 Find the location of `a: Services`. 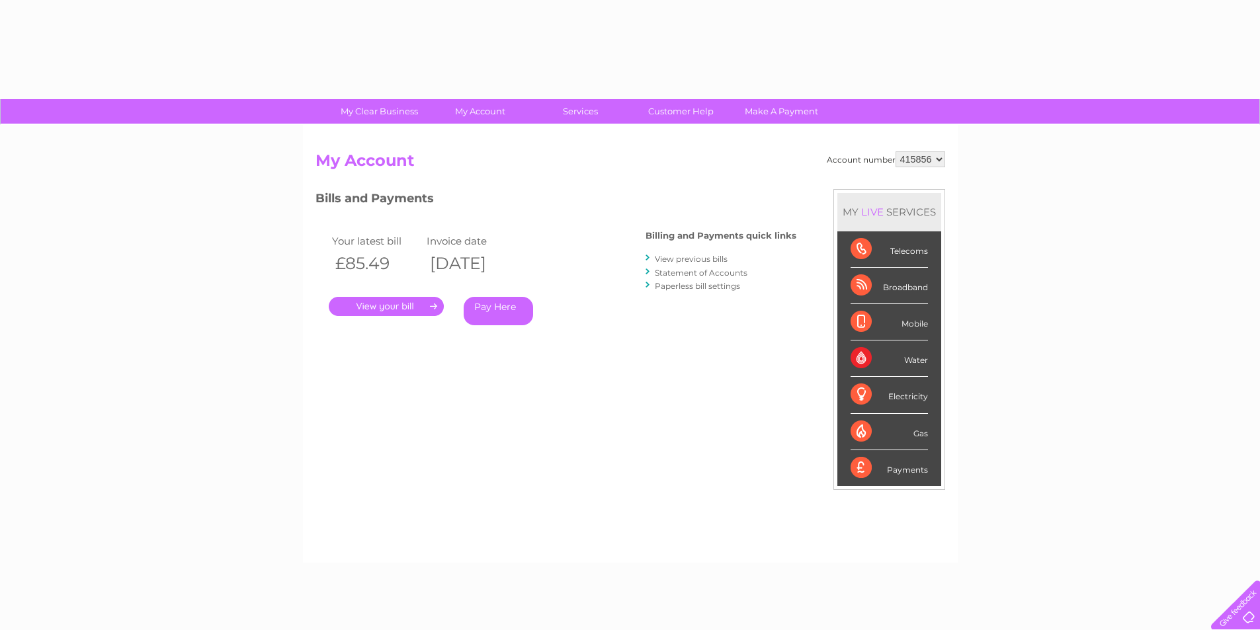

a: Services is located at coordinates (580, 111).